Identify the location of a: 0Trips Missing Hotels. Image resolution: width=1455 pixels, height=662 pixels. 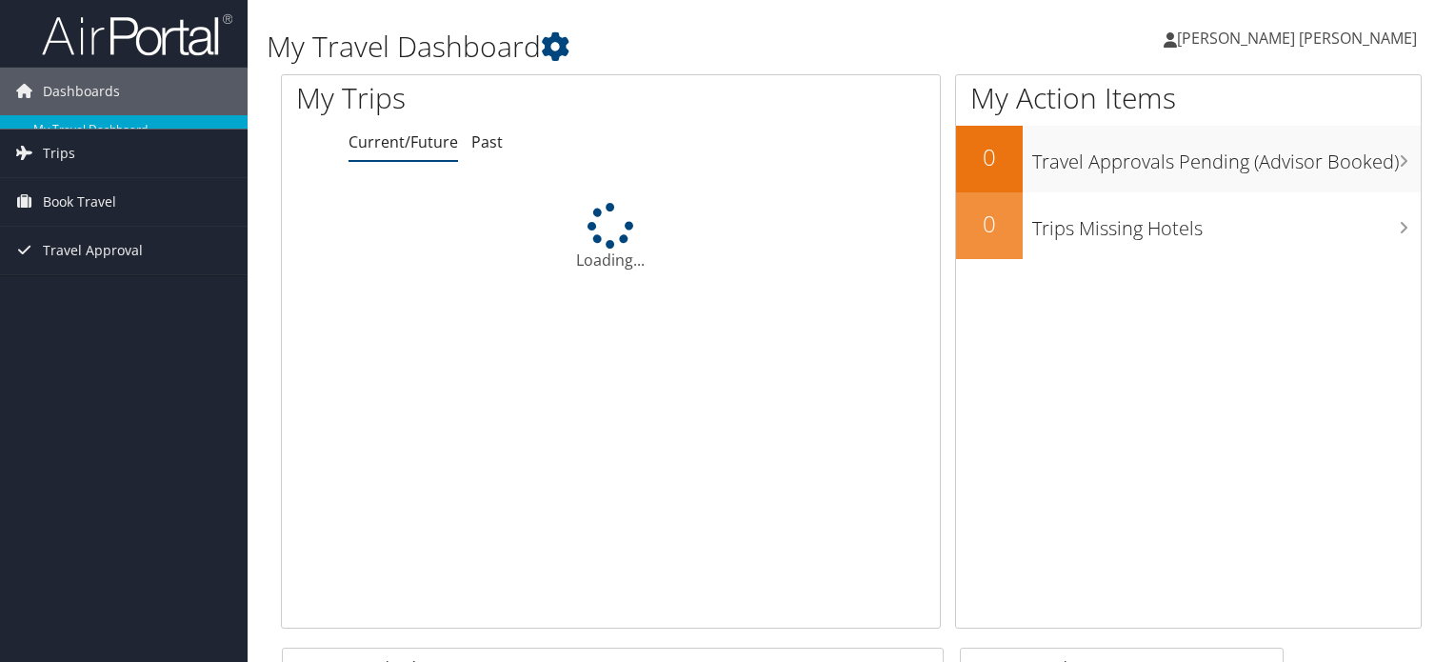
(1189, 226).